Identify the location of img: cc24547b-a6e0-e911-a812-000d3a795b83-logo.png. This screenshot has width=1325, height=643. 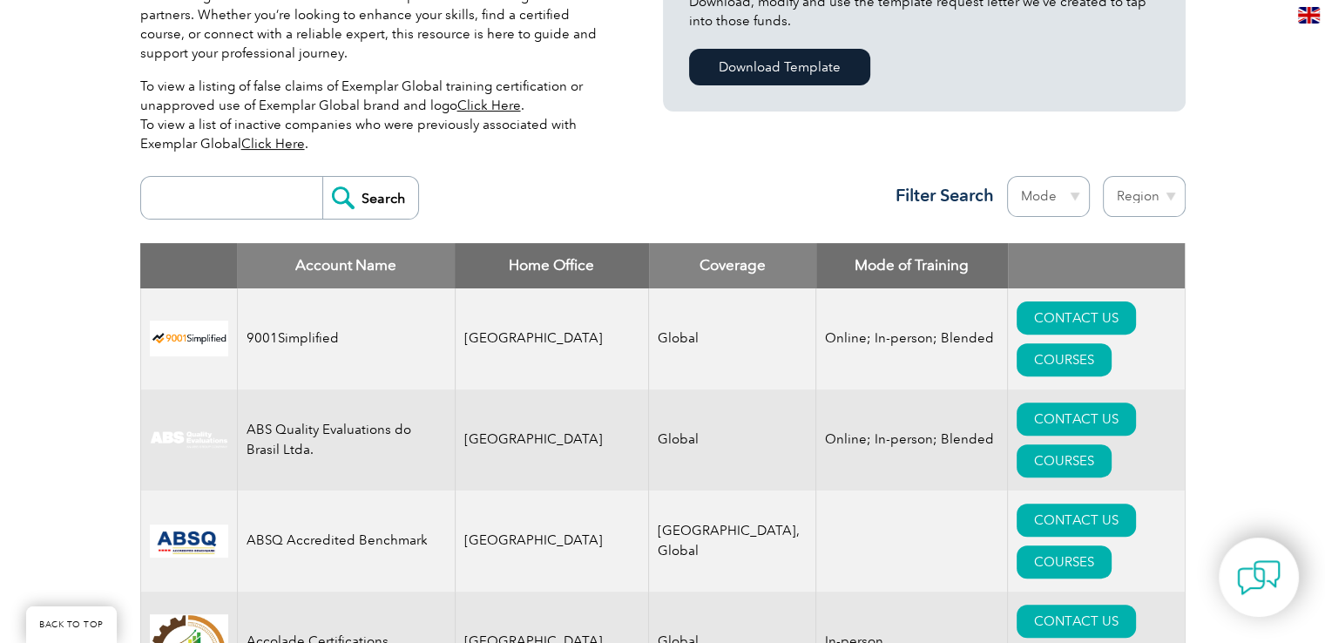
(189, 541).